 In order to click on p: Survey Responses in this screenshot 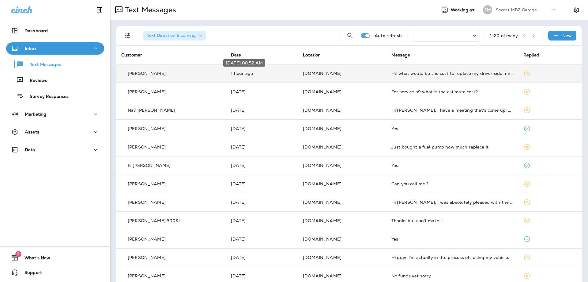, I will do `click(46, 97)`.